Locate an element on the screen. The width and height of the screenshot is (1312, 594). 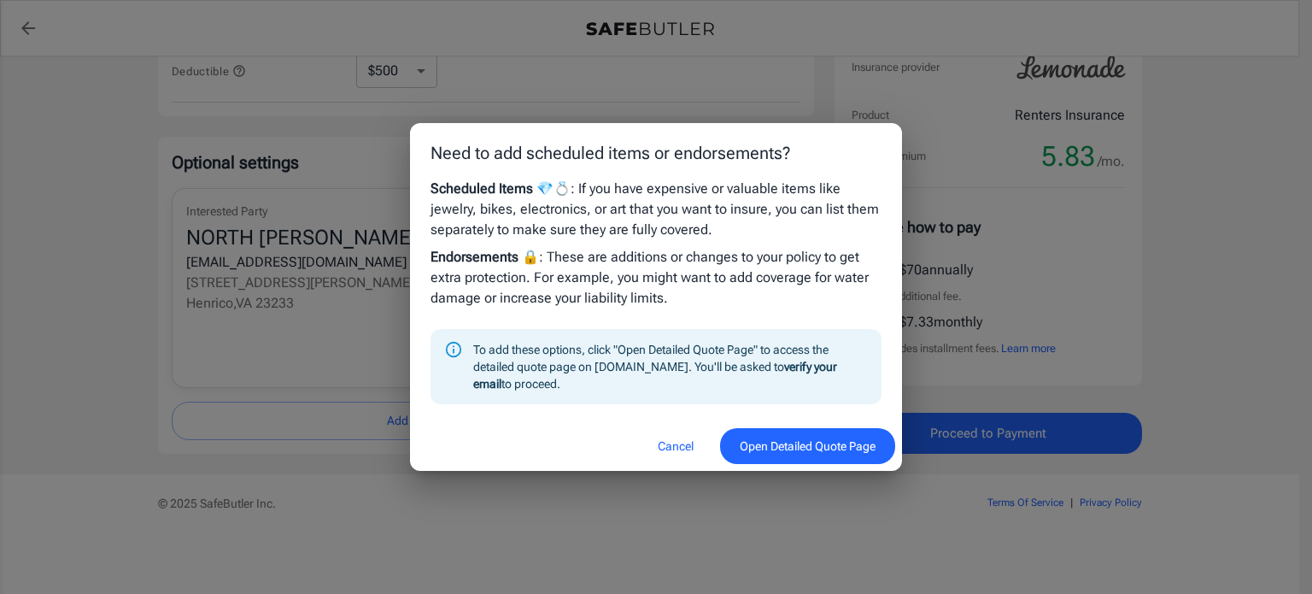
strong: Scheduled Items 💎💍 is located at coordinates (500, 188).